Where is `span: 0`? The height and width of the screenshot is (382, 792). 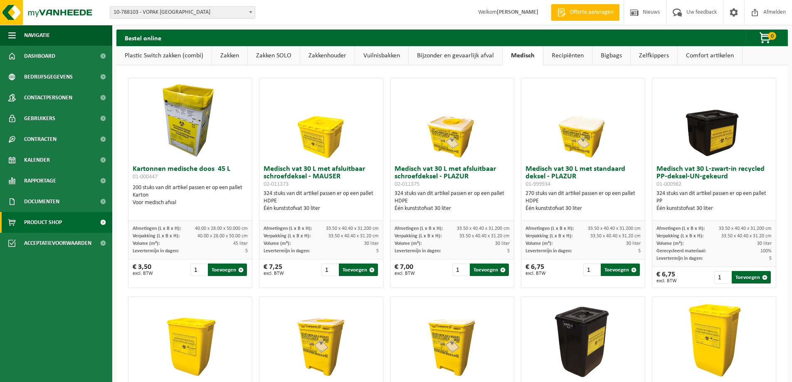 span: 0 is located at coordinates (772, 36).